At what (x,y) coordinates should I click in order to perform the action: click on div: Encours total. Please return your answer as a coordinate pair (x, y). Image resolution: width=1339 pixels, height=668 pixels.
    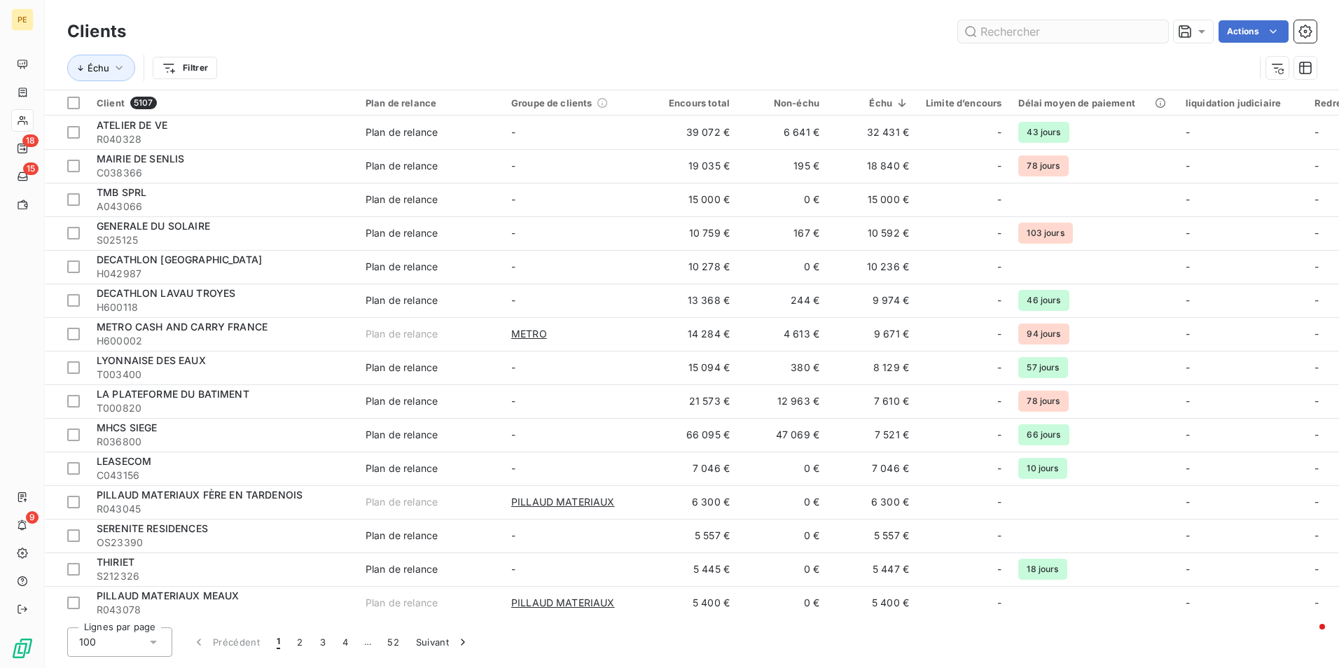
    Looking at the image, I should click on (693, 103).